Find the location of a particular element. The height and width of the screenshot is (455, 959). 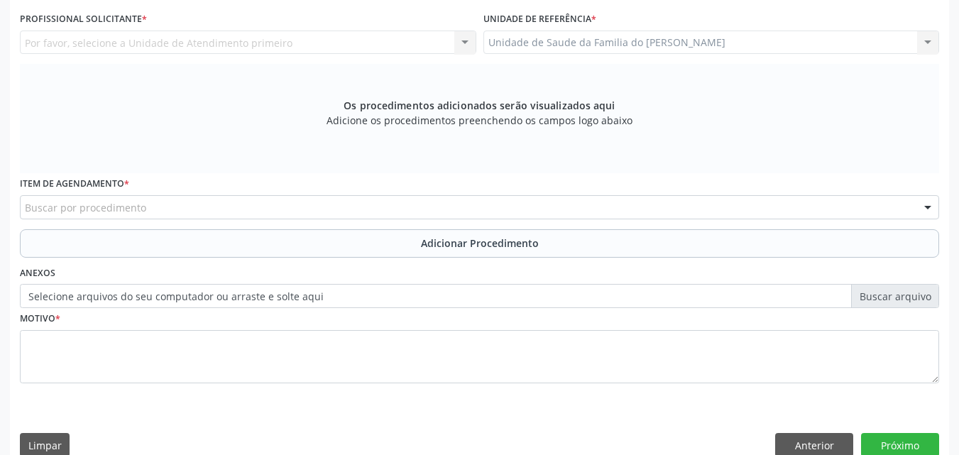

label: Unidade de referência is located at coordinates (540, 19).